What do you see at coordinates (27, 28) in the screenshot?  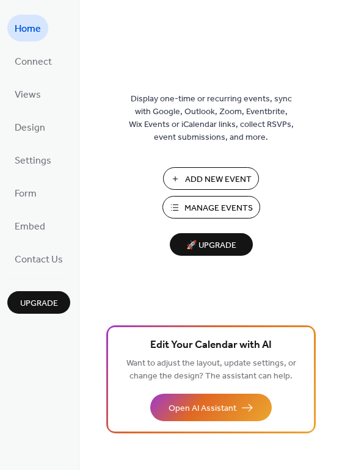 I see `a: Home` at bounding box center [27, 28].